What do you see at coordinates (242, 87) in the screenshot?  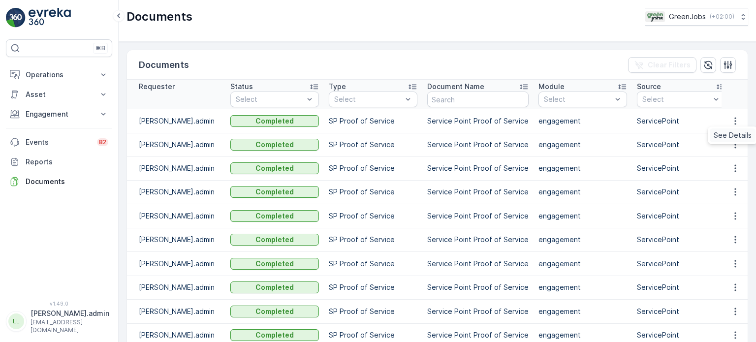 I see `p: Status` at bounding box center [242, 87].